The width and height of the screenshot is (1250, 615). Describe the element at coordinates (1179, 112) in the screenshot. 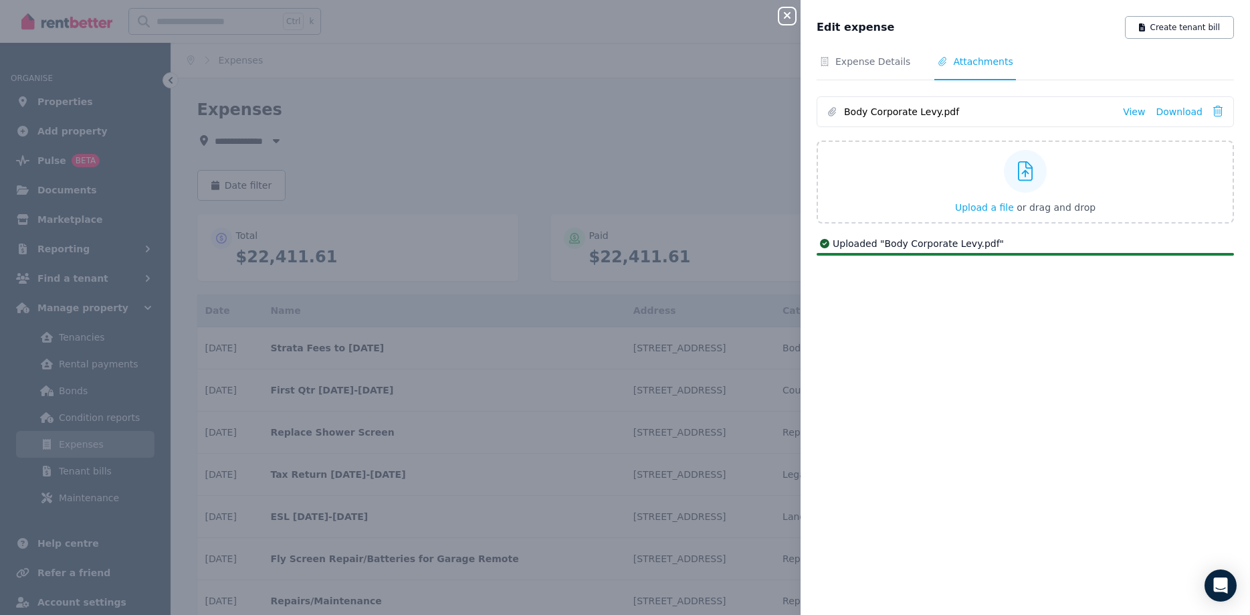

I see `a: Download` at that location.